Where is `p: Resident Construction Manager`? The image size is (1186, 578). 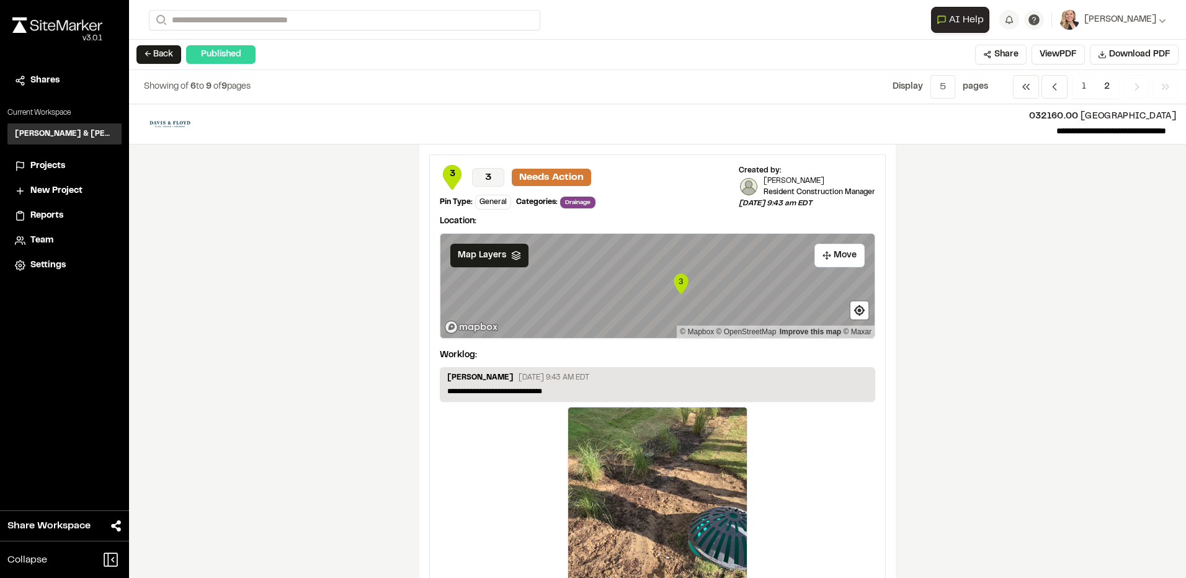 p: Resident Construction Manager is located at coordinates (820, 192).